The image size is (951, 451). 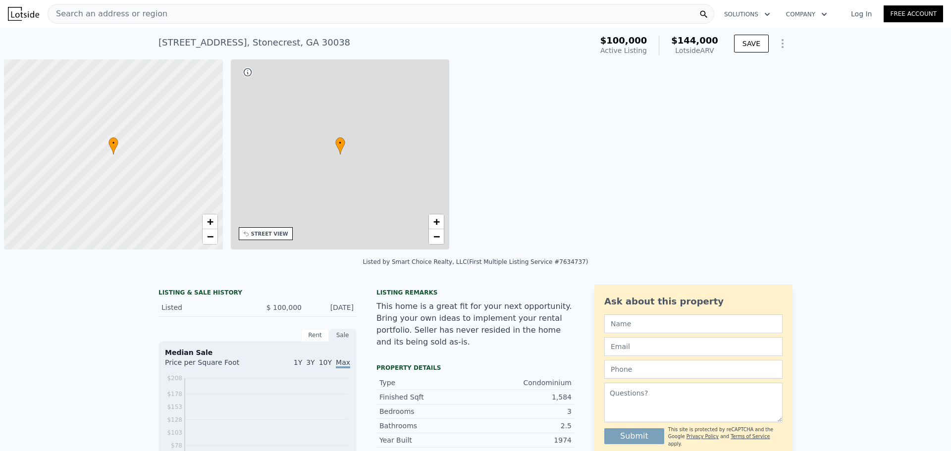 I want to click on input: Name, so click(x=693, y=324).